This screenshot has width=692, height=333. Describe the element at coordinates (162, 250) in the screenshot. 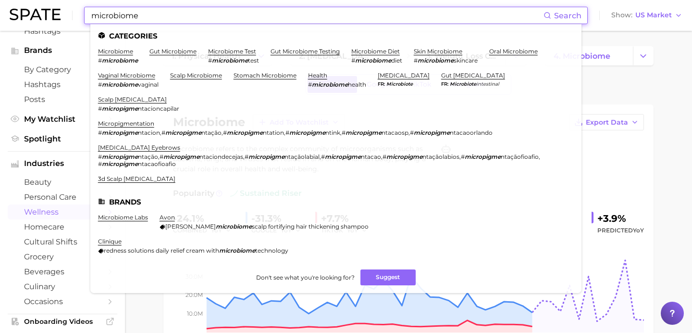

I see `span: redness solutions daily relief cream with` at that location.